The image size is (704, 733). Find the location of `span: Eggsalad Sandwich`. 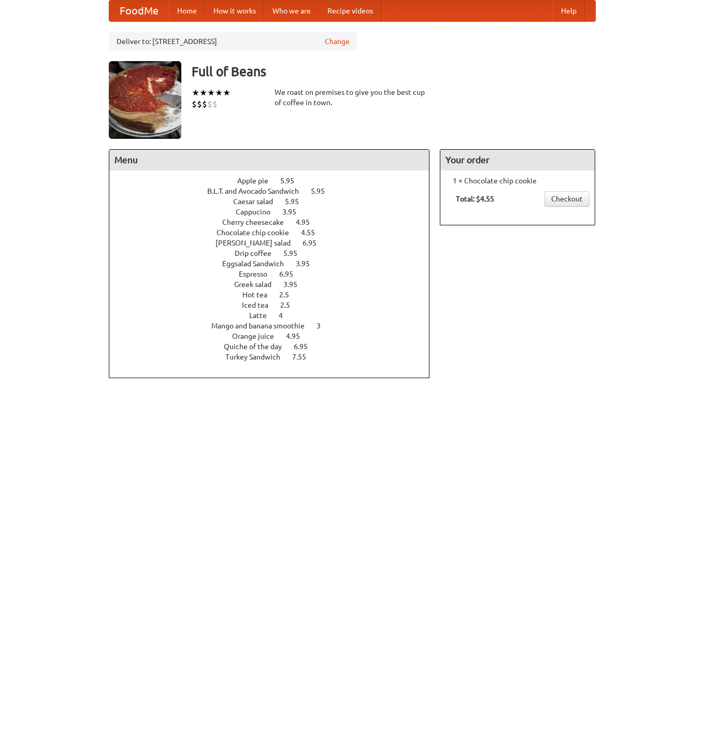

span: Eggsalad Sandwich is located at coordinates (258, 264).